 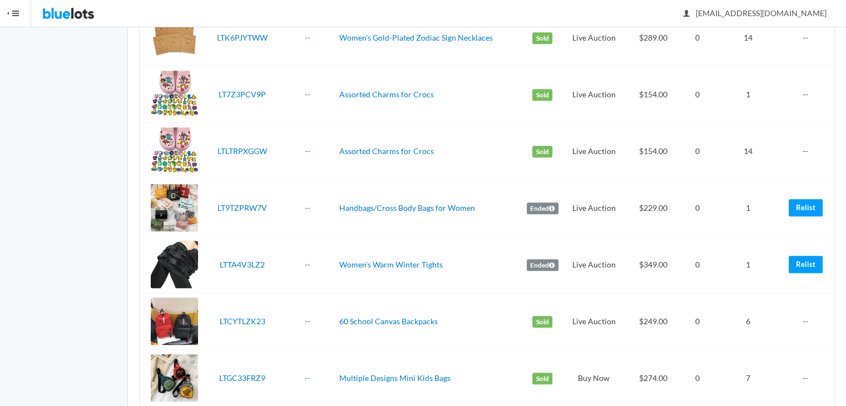 I want to click on a: LTGC33FRZ9, so click(x=242, y=378).